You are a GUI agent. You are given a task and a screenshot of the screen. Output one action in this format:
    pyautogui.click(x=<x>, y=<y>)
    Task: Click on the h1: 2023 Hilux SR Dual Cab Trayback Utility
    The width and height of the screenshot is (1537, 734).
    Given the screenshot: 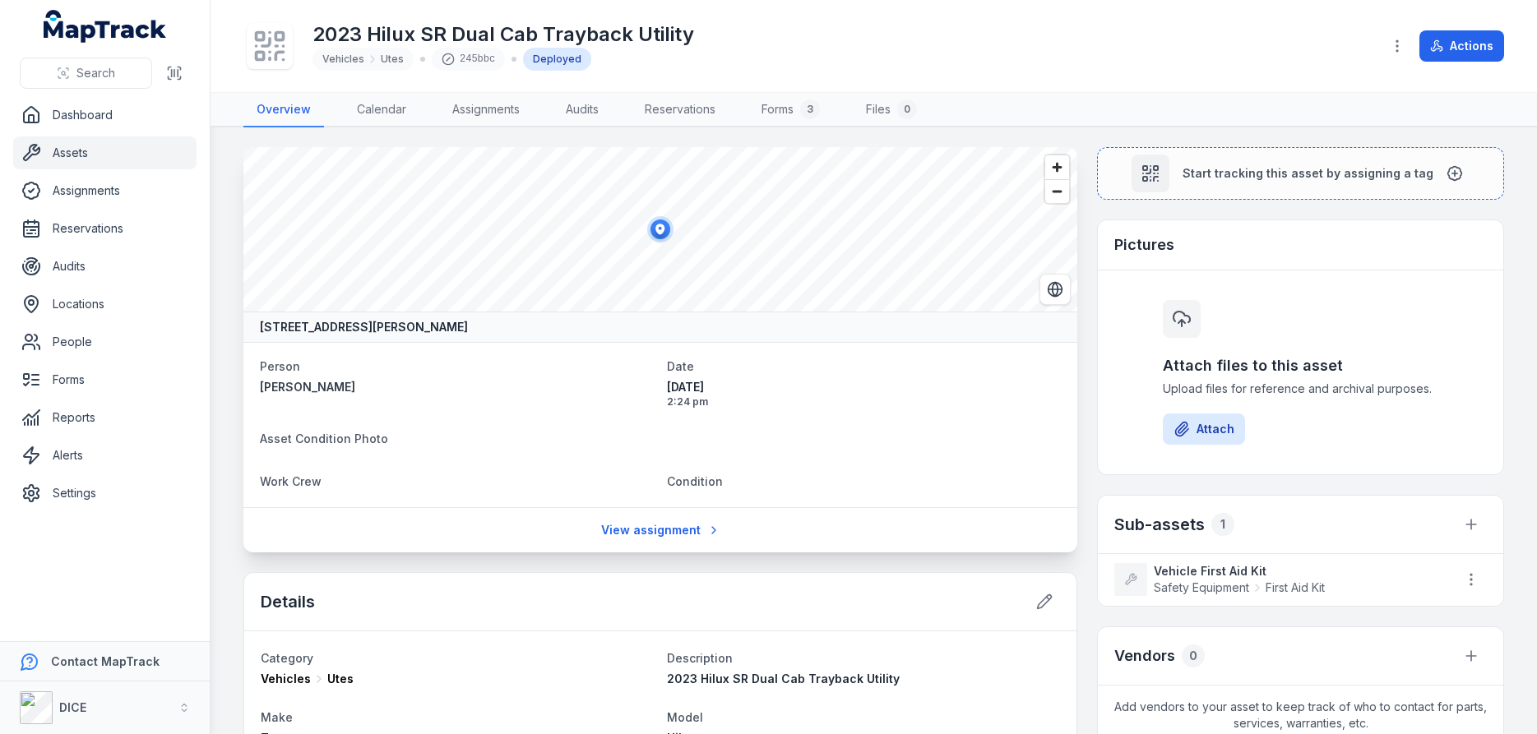 What is the action you would take?
    pyautogui.click(x=503, y=35)
    